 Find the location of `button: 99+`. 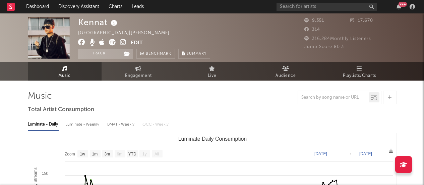

button: 99+ is located at coordinates (399, 7).